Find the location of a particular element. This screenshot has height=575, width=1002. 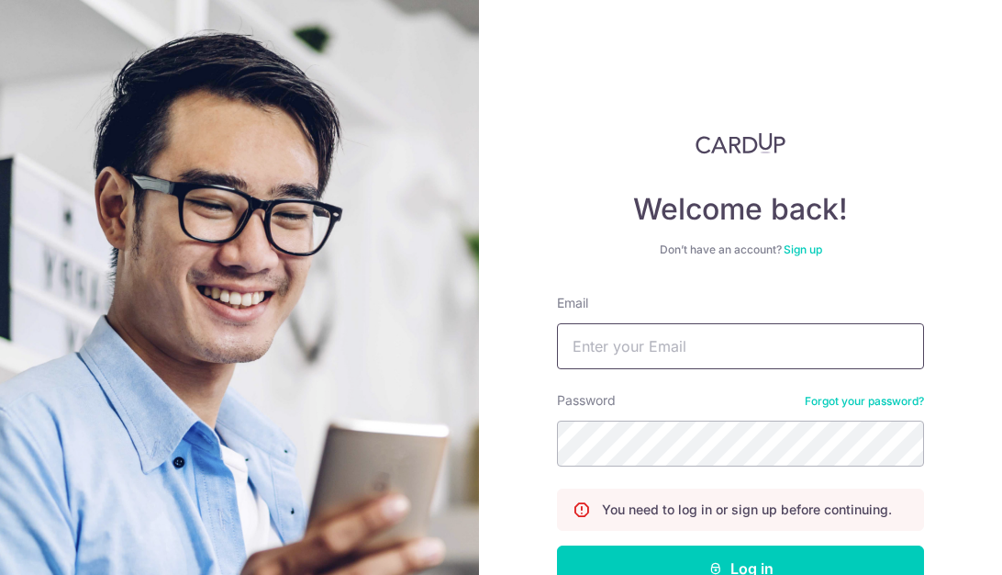

p: You need to log in or sign up before continuing. is located at coordinates (747, 509).